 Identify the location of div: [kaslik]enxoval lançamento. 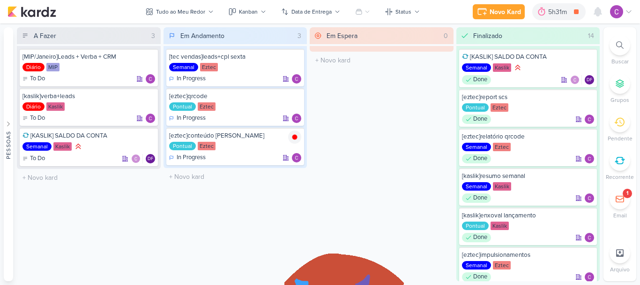
(528, 215).